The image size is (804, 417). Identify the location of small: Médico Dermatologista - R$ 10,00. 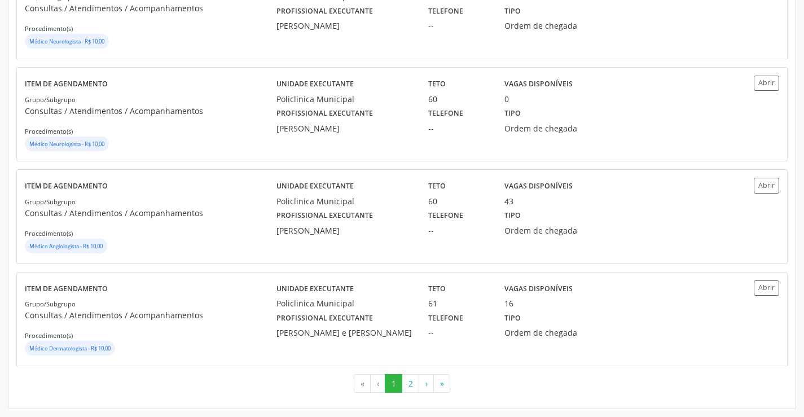
(70, 348).